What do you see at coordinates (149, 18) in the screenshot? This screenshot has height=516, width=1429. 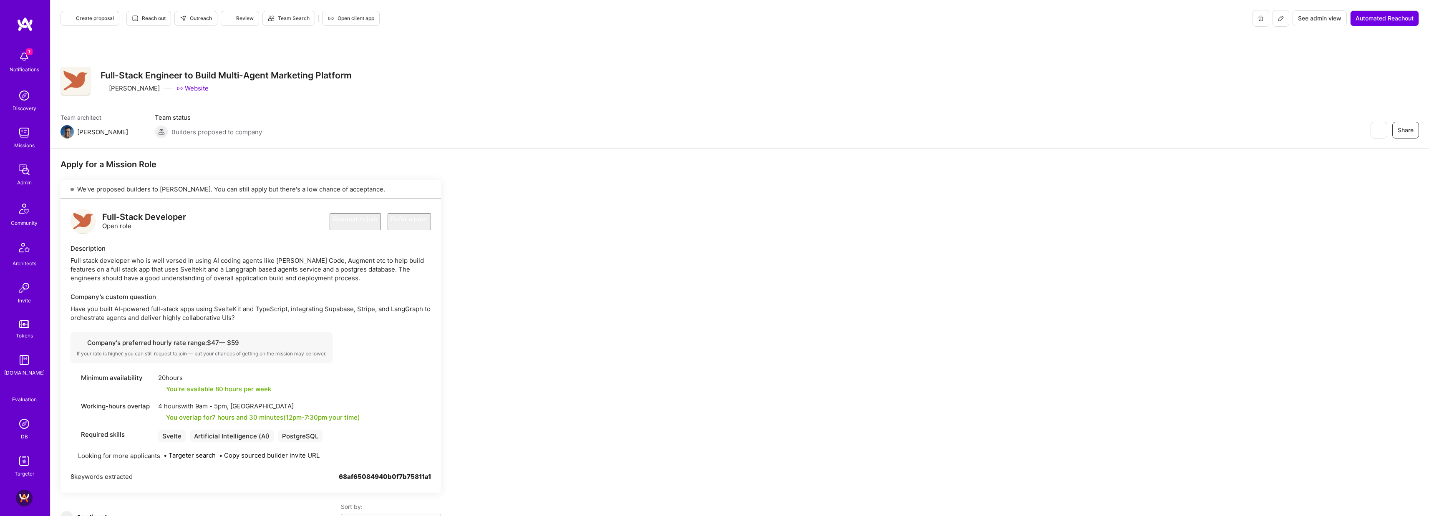 I see `span: Reach out` at bounding box center [149, 18].